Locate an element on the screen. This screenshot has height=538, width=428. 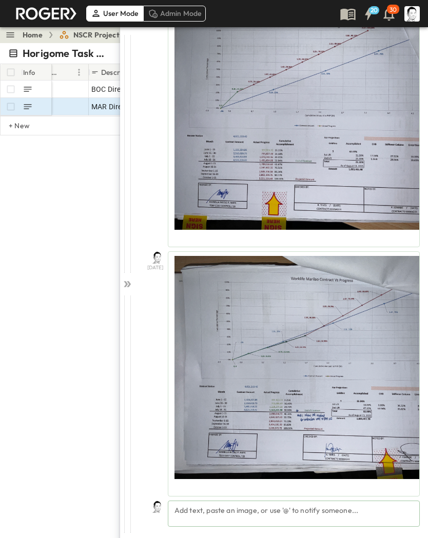
p: 30 is located at coordinates (393, 10).